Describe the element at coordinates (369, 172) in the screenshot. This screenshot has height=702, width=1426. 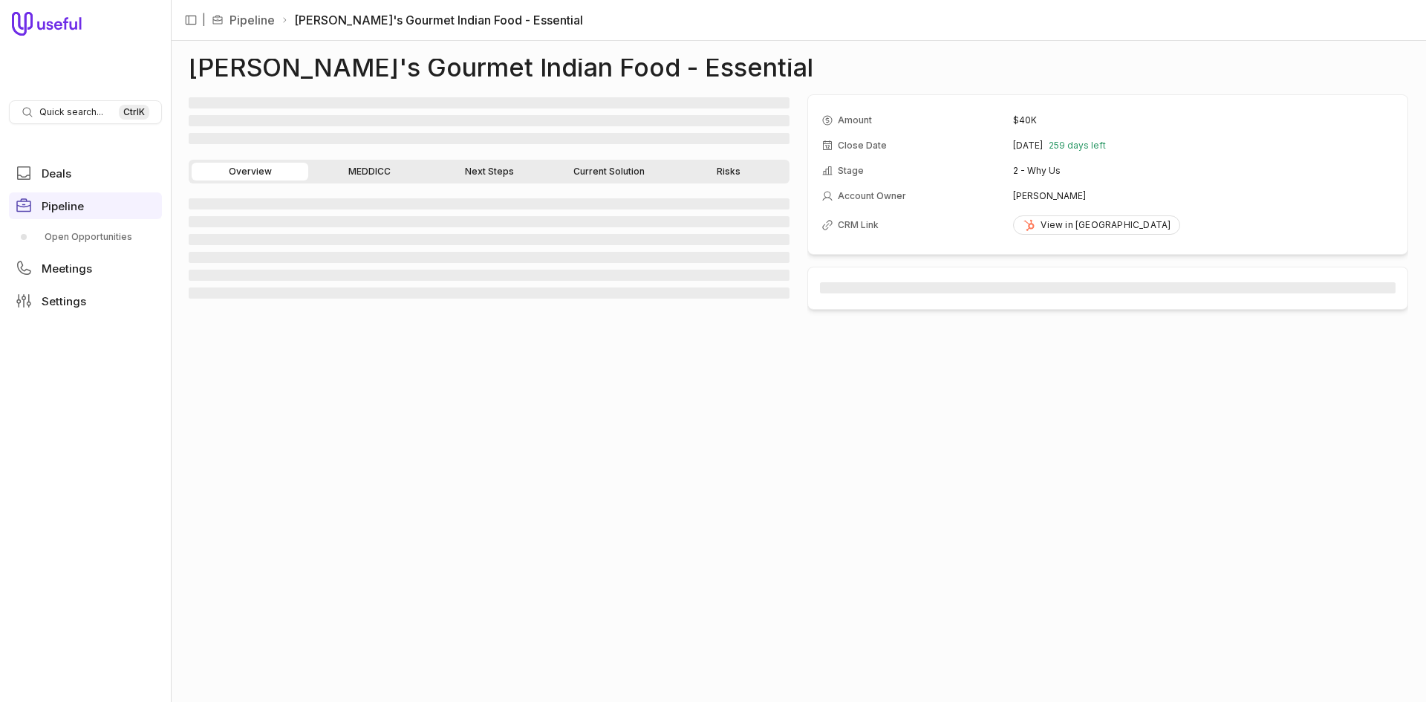
I see `a: MEDDICC` at that location.